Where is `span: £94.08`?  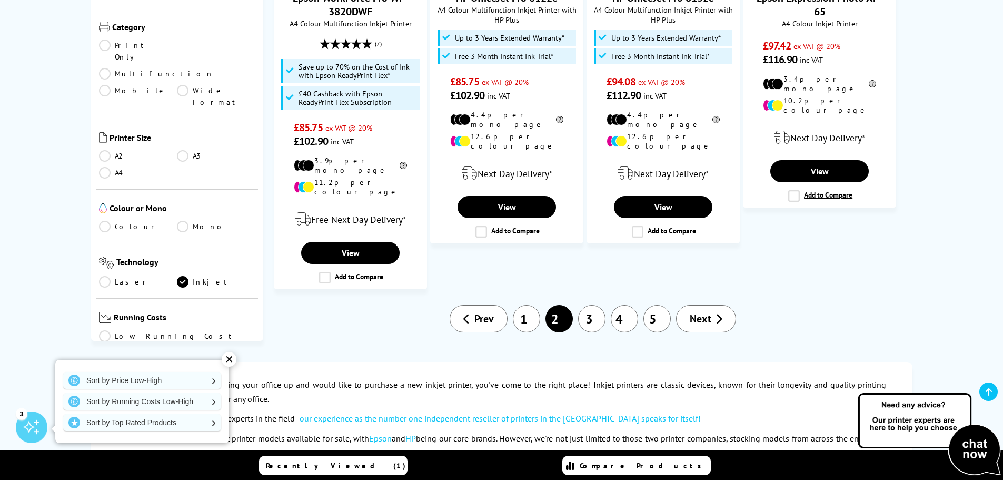
span: £94.08 is located at coordinates (621, 82).